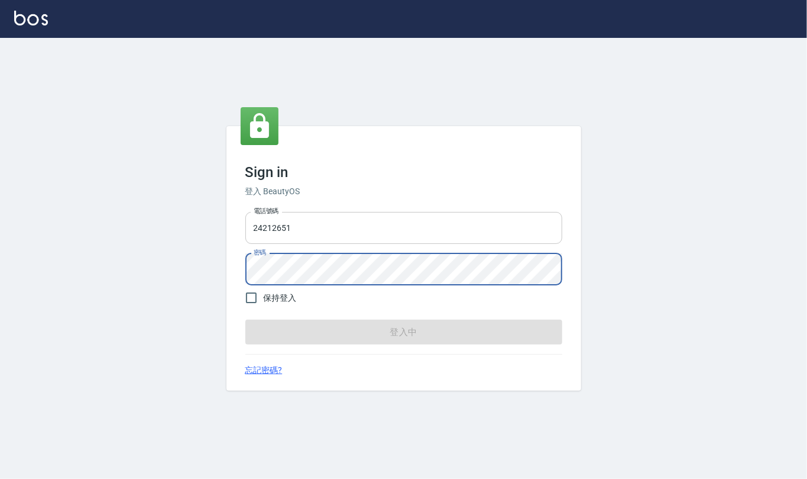  I want to click on label: 電話號碼, so click(266, 211).